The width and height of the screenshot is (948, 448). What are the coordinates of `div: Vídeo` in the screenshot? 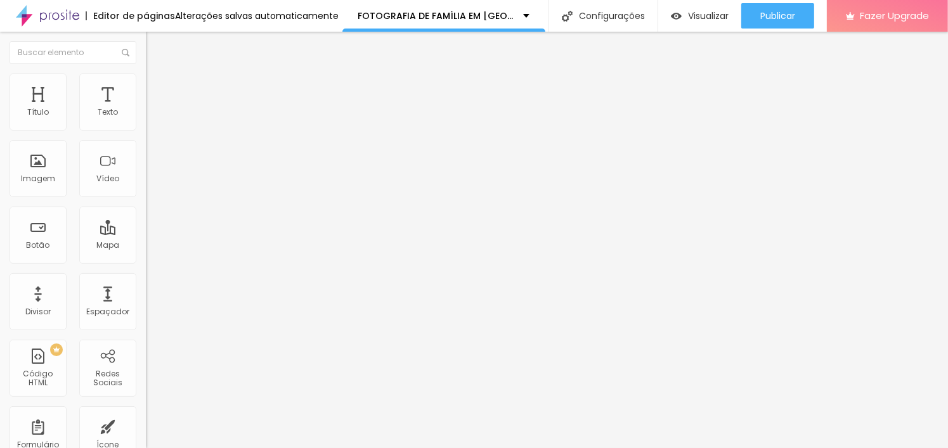 It's located at (108, 179).